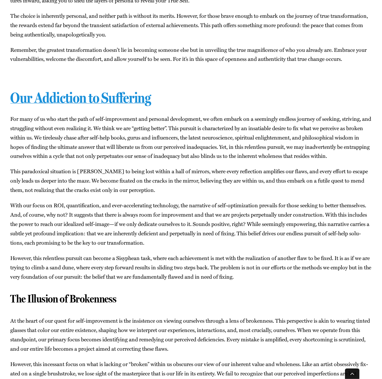  Describe the element at coordinates (80, 98) in the screenshot. I see `a: Our Addiction to Suffering` at that location.